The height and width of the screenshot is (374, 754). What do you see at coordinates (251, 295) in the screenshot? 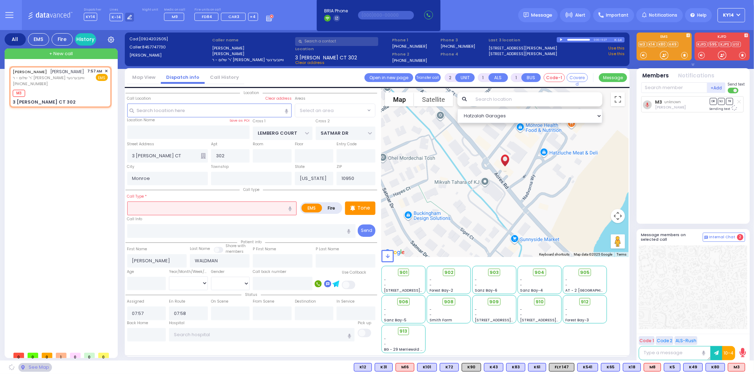
I see `span: Status` at bounding box center [251, 295].